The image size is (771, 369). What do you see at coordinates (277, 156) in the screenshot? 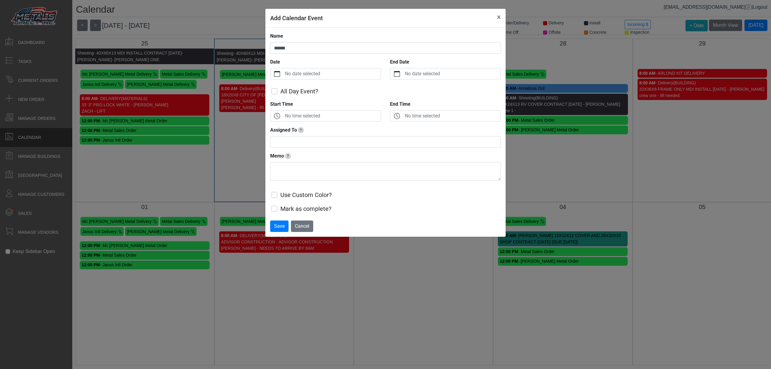
I see `strong: Memo` at bounding box center [277, 156].